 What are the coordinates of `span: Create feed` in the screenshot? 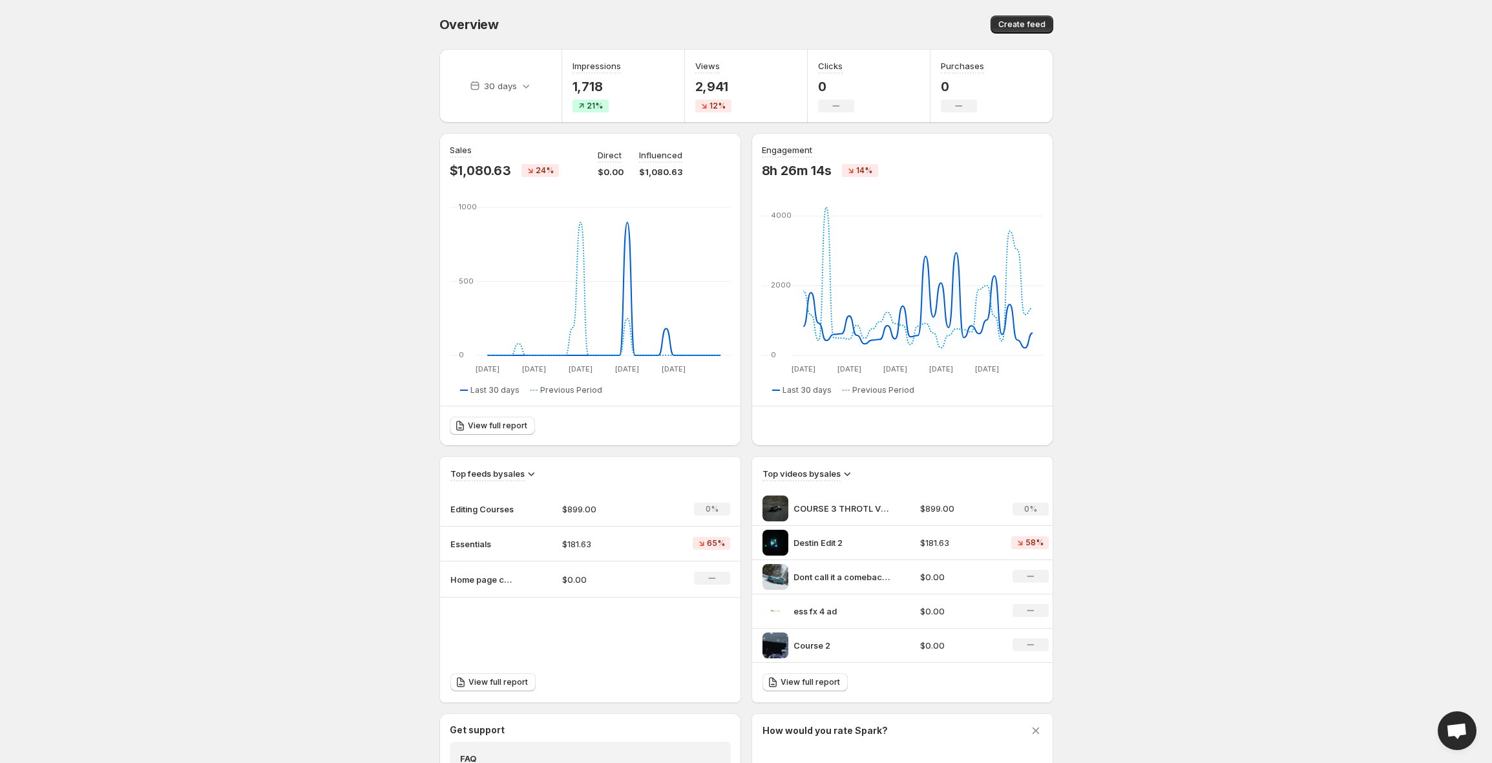 It's located at (1022, 25).